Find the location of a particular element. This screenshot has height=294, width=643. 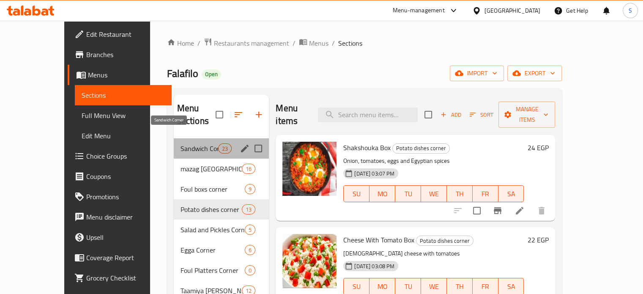

span: Select to update is located at coordinates (477, 211).